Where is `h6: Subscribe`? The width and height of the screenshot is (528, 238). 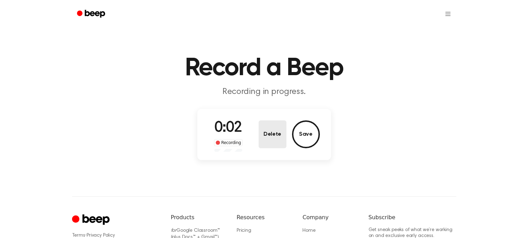
h6: Subscribe is located at coordinates (413, 218).